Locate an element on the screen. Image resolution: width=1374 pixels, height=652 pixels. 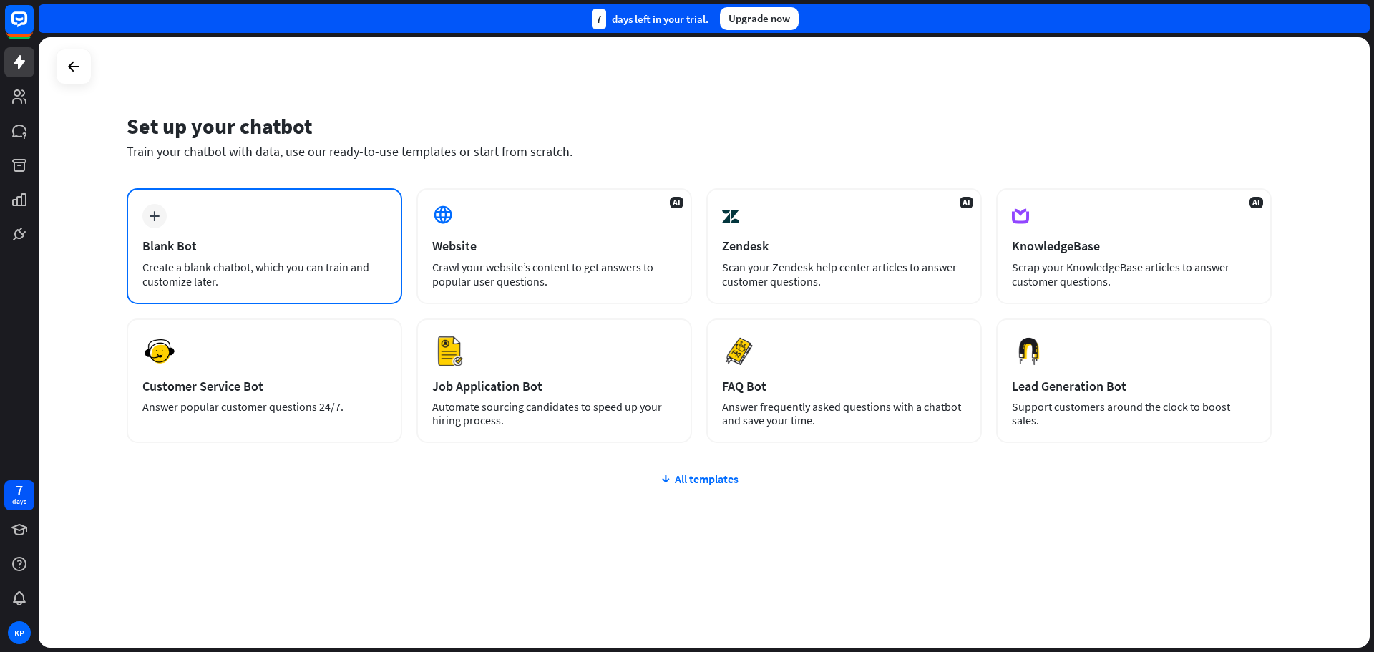
div: Train your chatbot with data, use our ready-to-use templates or start from scratch. is located at coordinates (699, 151).